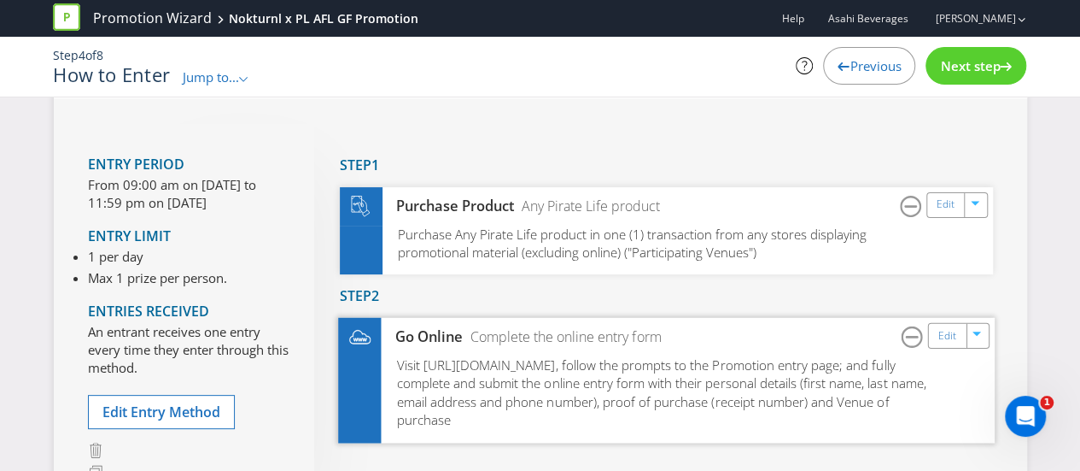 Image resolution: width=1080 pixels, height=471 pixels. Describe the element at coordinates (211, 77) in the screenshot. I see `span: Jump to...` at that location.